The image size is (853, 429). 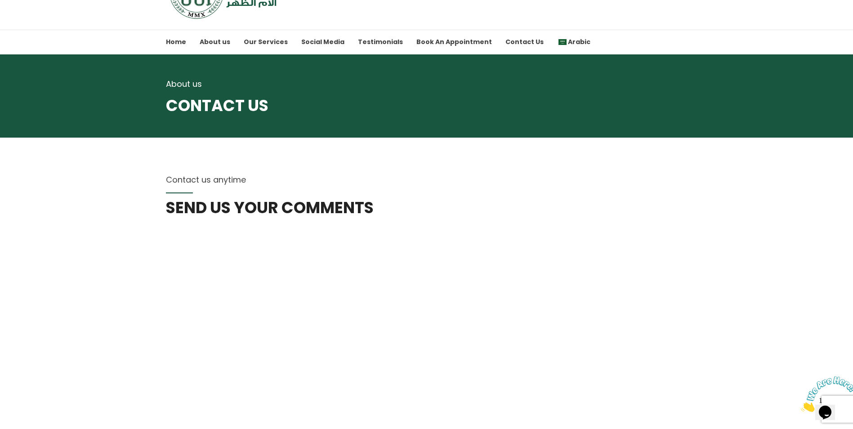 What do you see at coordinates (5, 7) in the screenshot?
I see `span: 1` at bounding box center [5, 7].